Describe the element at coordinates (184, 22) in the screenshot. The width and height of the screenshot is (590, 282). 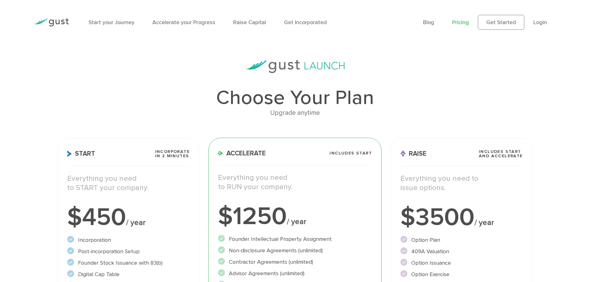
I see `a: Accelerate your Progress` at that location.